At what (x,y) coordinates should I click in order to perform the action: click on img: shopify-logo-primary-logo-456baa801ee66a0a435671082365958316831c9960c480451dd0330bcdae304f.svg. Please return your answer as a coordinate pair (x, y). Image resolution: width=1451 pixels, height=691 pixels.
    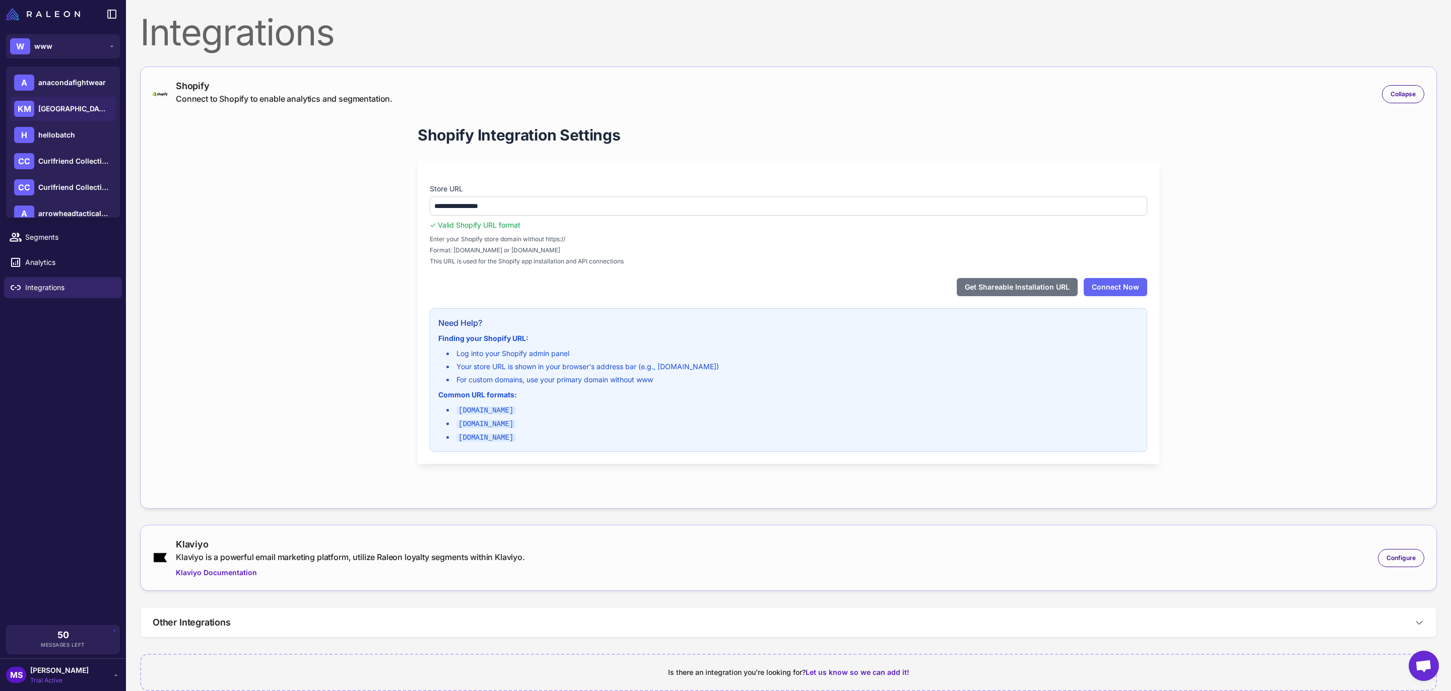
    Looking at the image, I should click on (160, 94).